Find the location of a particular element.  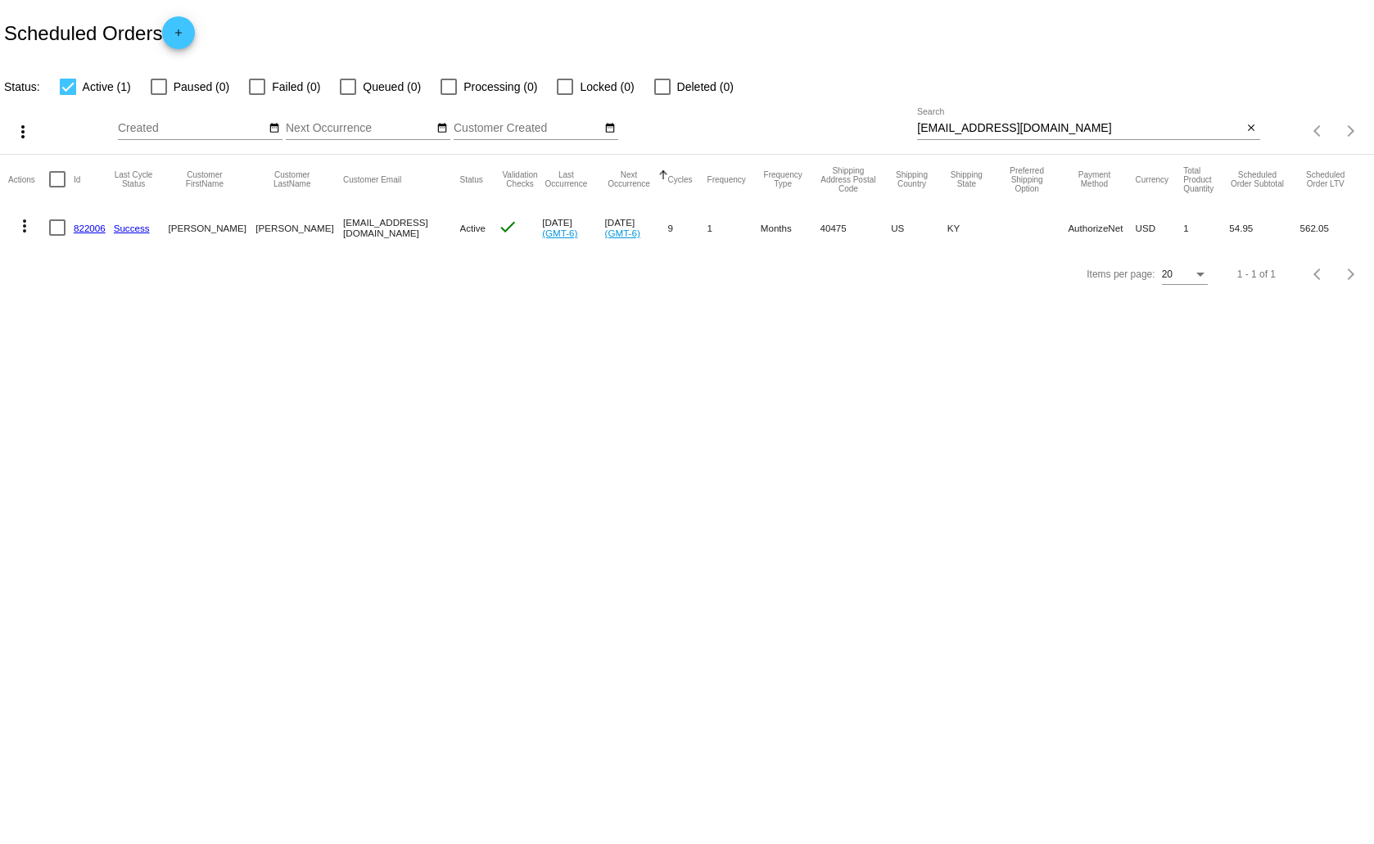

mat-cell: 9 is located at coordinates (688, 228).